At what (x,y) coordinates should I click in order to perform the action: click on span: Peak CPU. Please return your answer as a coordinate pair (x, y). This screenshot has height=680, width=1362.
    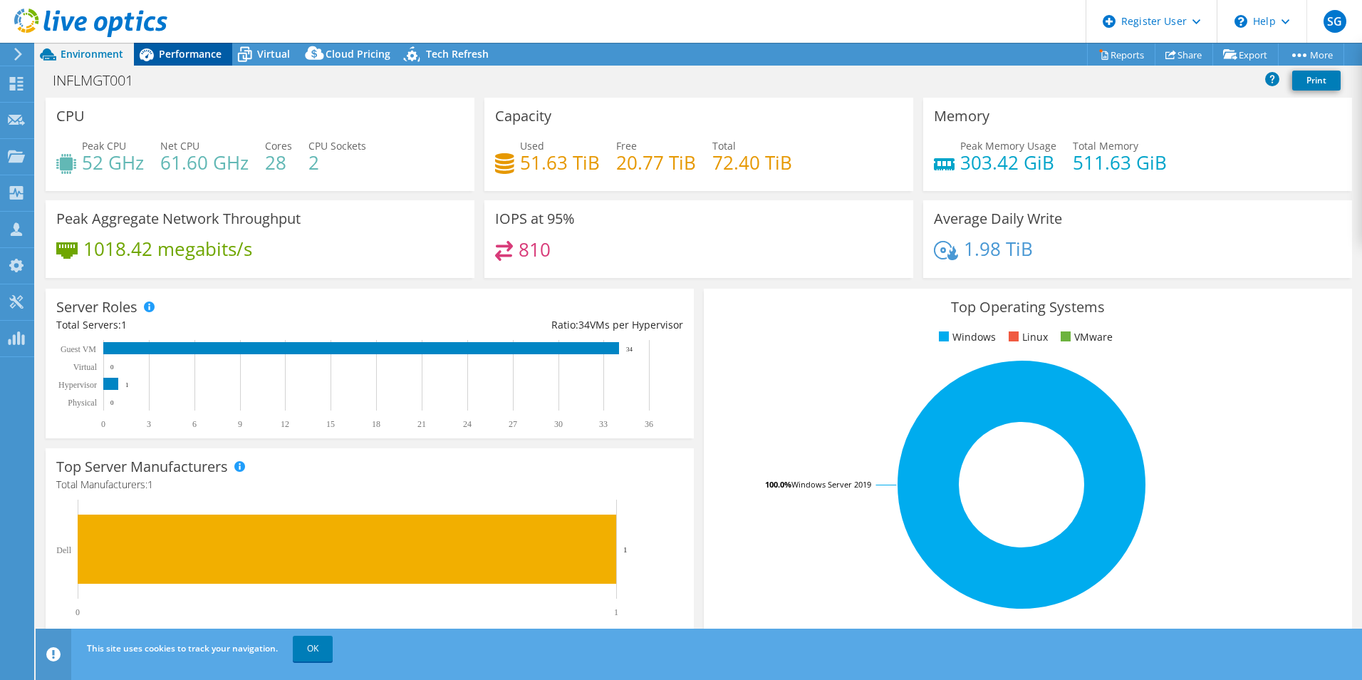
    Looking at the image, I should click on (104, 145).